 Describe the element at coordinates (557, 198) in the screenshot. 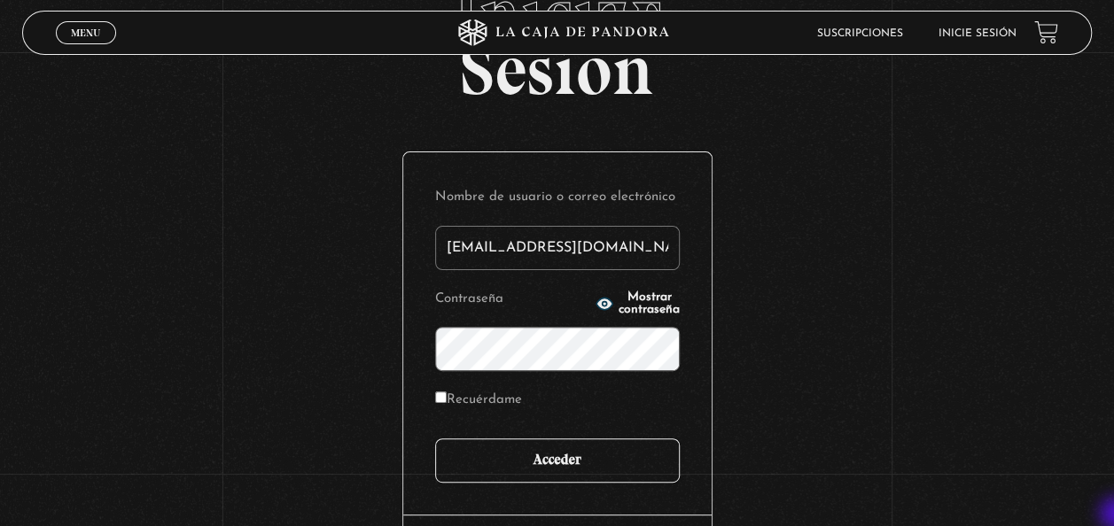

I see `label: Nombre de usuario o correo electrónico` at that location.